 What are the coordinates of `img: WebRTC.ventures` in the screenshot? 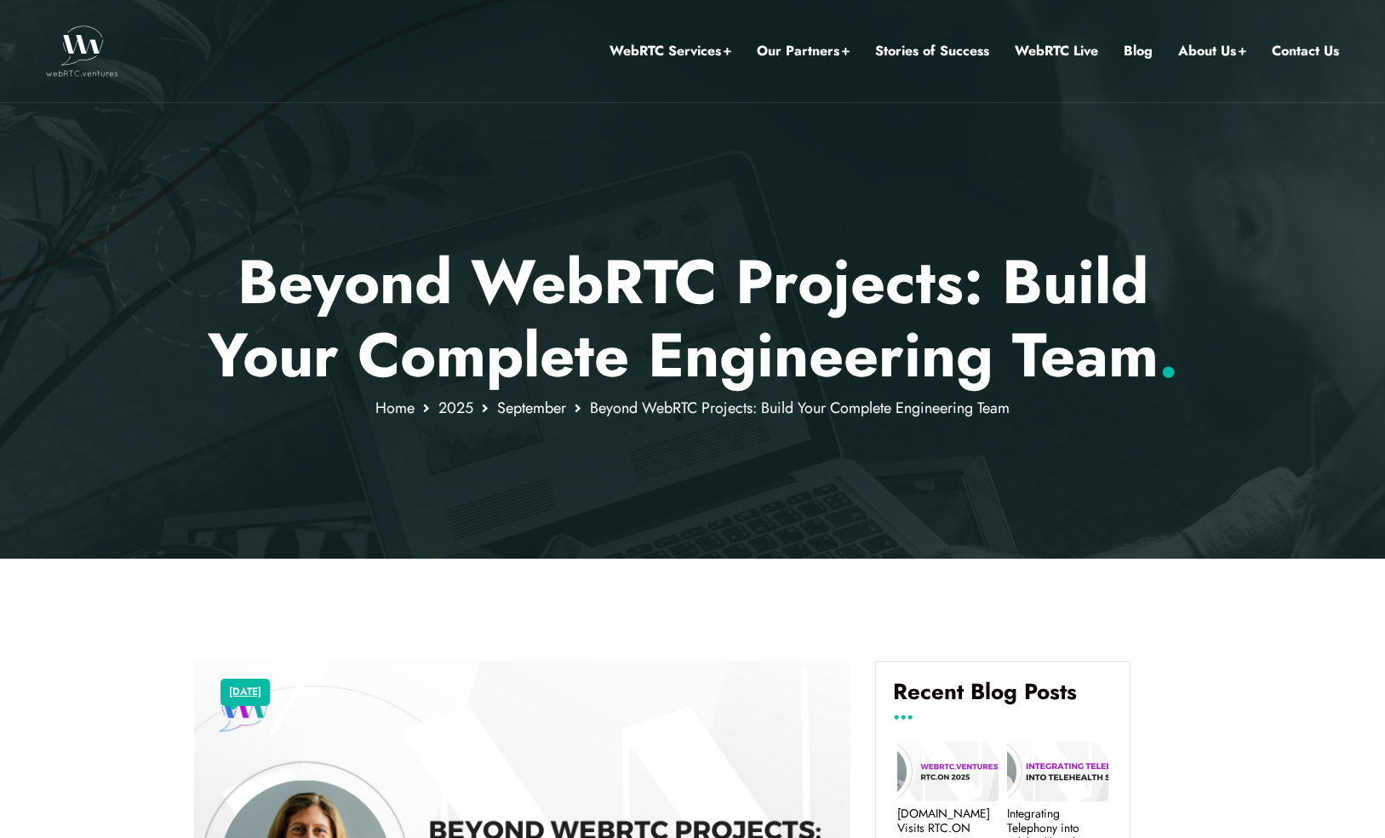 It's located at (82, 51).